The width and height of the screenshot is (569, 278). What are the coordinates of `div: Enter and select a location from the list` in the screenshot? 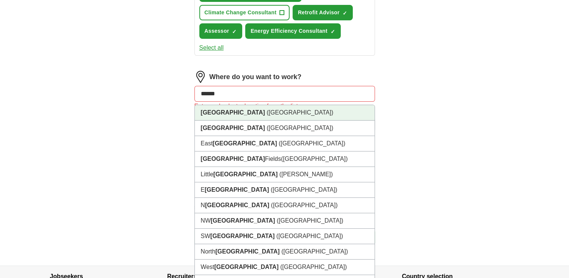 It's located at (285, 106).